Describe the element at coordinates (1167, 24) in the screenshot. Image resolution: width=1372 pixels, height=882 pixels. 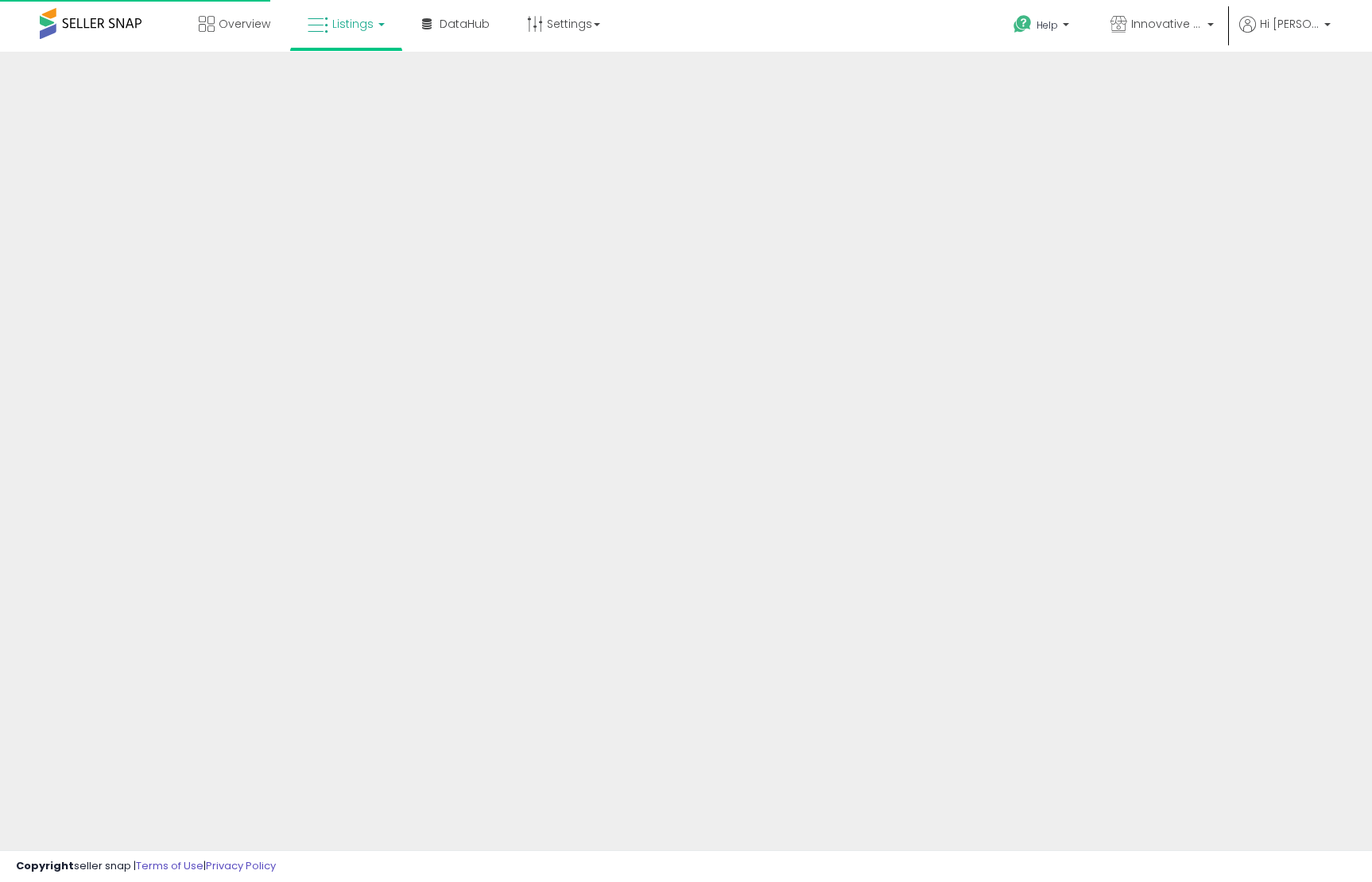
I see `span: Innovative Techs` at that location.